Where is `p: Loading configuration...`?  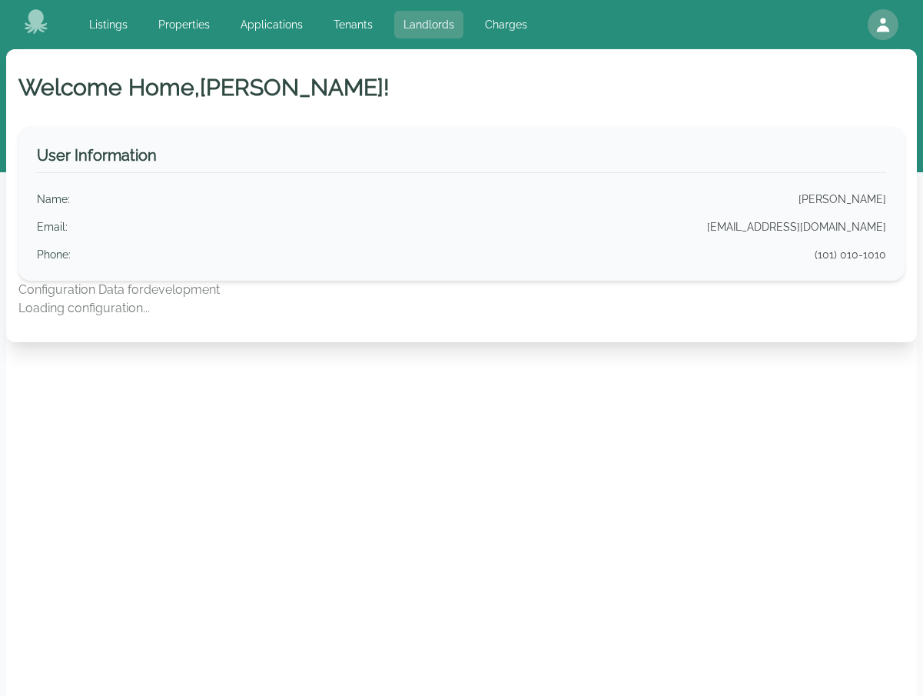 p: Loading configuration... is located at coordinates (461, 308).